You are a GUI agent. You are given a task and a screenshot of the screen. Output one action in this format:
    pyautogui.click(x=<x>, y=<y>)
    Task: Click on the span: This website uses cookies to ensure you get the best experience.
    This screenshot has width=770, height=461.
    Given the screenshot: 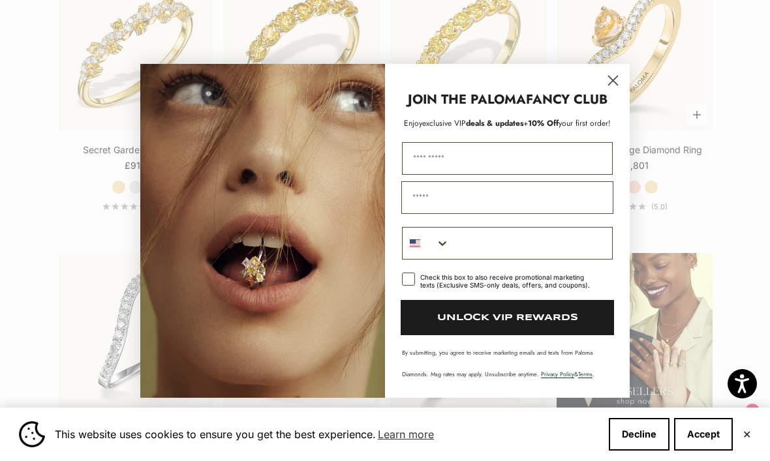 What is the action you would take?
    pyautogui.click(x=326, y=434)
    